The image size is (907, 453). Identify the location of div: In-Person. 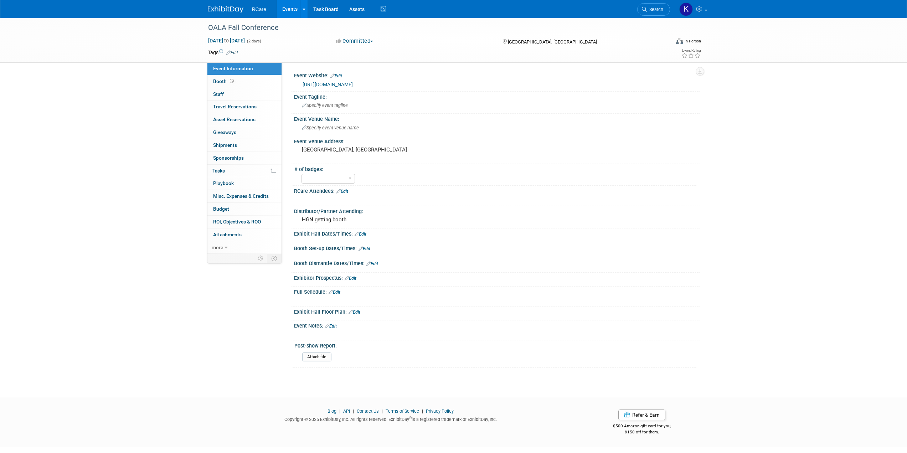
(693, 41).